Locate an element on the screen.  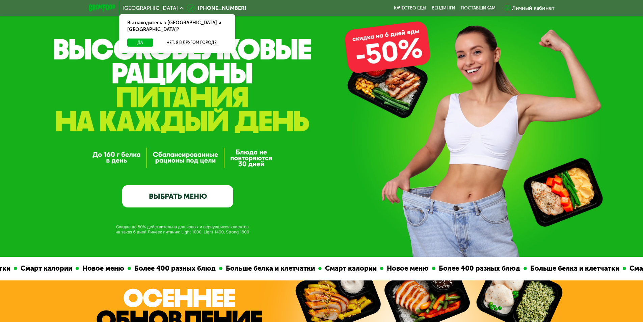
button: Нет, я в другом городе is located at coordinates (191, 43).